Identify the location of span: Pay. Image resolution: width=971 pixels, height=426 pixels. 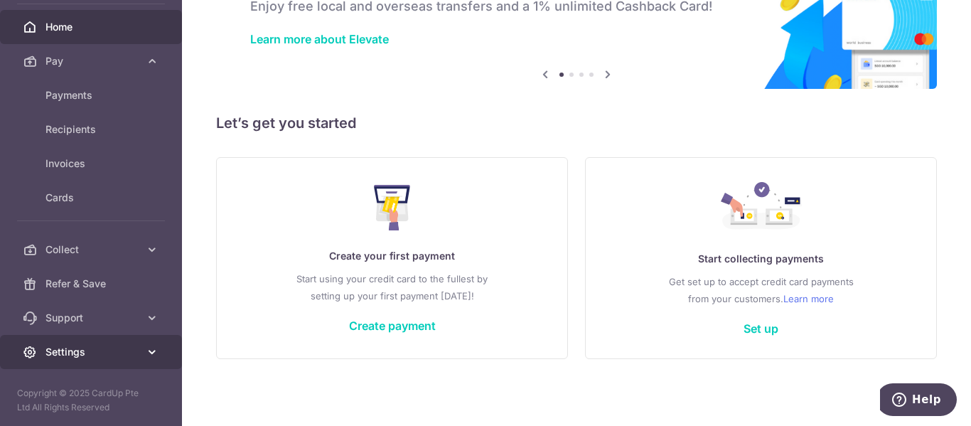
(92, 61).